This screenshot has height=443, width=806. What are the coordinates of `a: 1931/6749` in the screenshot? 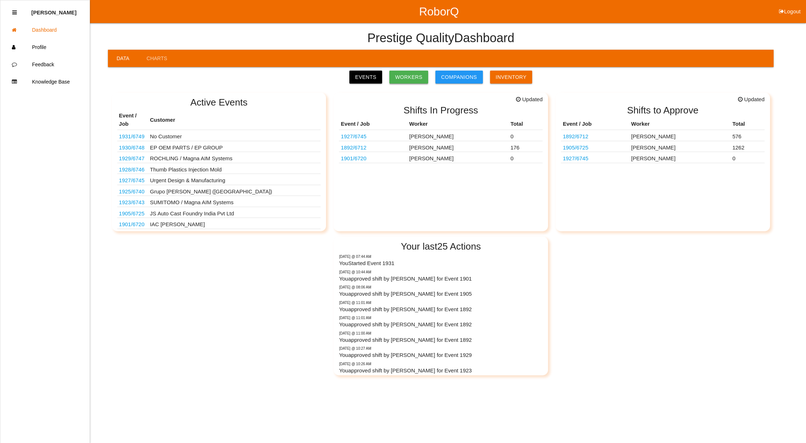 It's located at (132, 136).